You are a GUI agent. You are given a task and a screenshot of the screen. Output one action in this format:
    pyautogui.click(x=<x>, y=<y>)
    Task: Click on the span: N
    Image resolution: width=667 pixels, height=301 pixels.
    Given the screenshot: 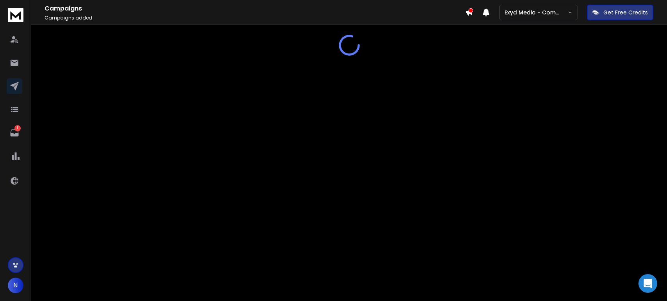 What is the action you would take?
    pyautogui.click(x=16, y=286)
    